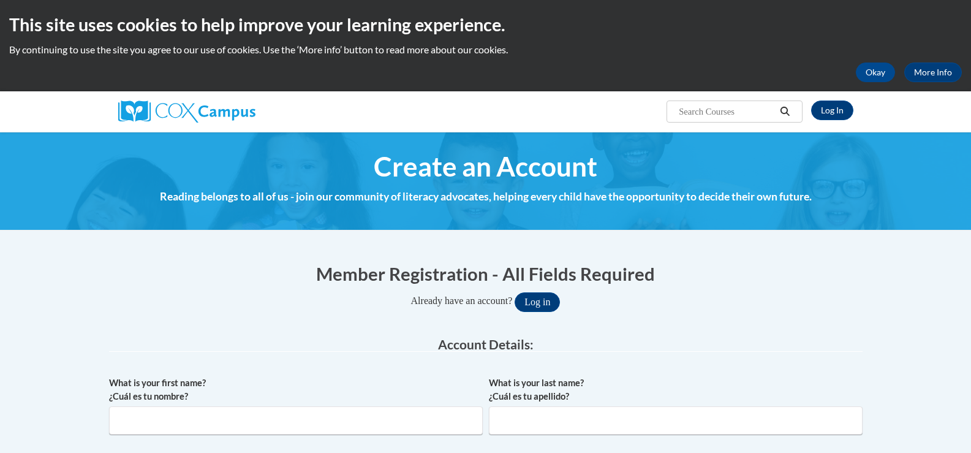 This screenshot has height=453, width=971. What do you see at coordinates (726, 111) in the screenshot?
I see `input: Search Courses` at bounding box center [726, 111].